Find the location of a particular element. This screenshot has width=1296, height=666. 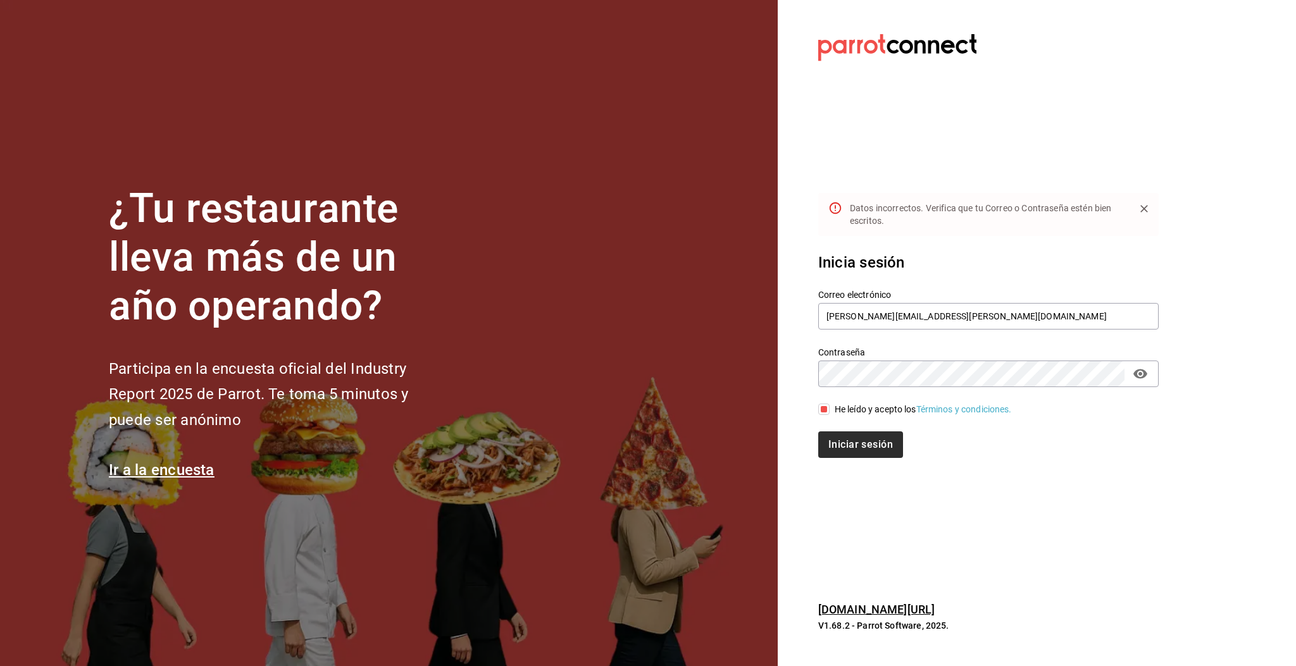

div: Datos incorrectos. Verifica que tu Correo o Contraseña estén bien escritos. is located at coordinates (987, 214).